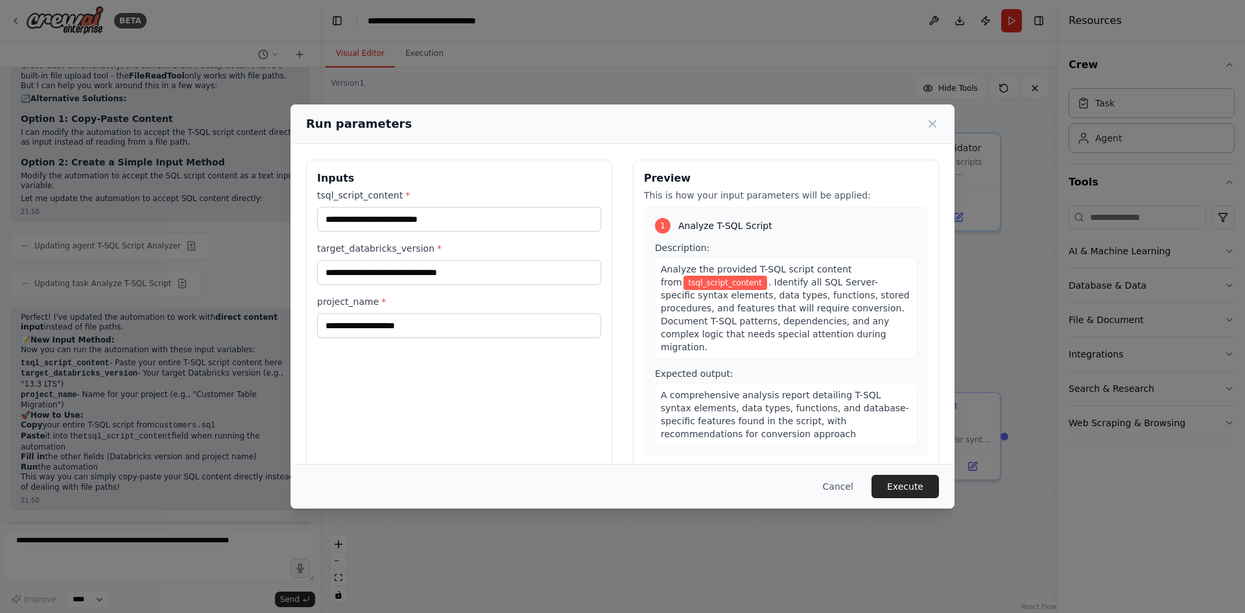 The width and height of the screenshot is (1245, 613). What do you see at coordinates (694, 374) in the screenshot?
I see `span: Expected output:` at bounding box center [694, 374].